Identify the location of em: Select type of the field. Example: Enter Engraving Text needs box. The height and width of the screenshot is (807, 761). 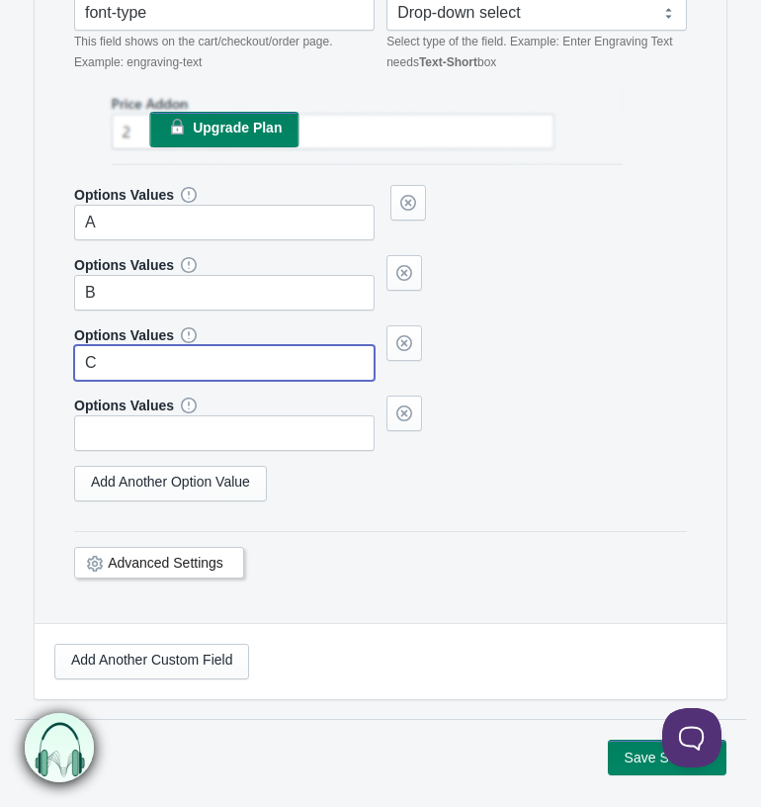
(529, 51).